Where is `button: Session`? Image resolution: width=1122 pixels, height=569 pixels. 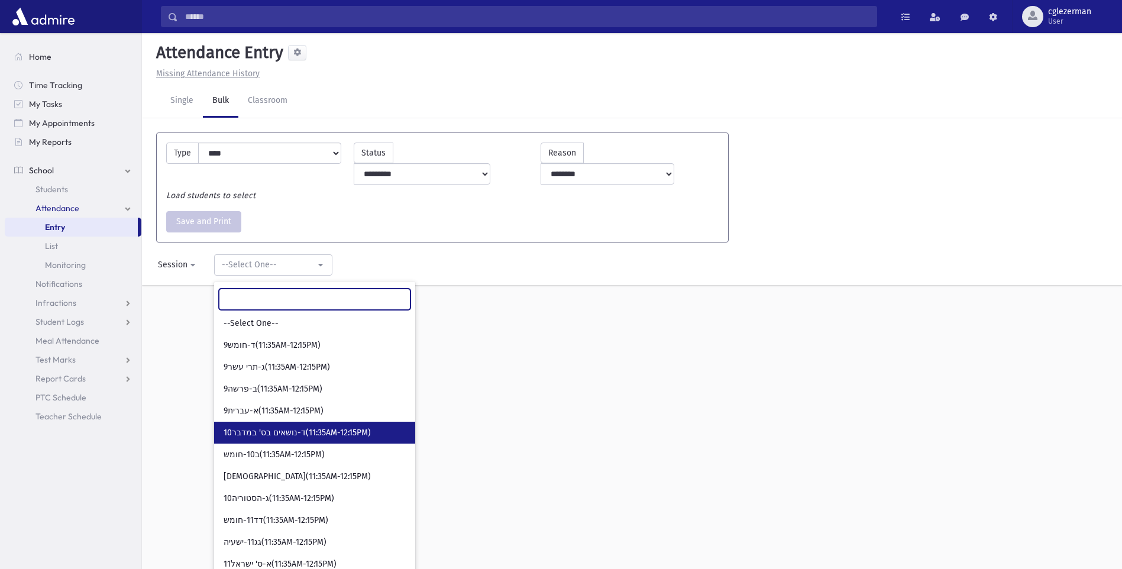 button: Session is located at coordinates (177, 265).